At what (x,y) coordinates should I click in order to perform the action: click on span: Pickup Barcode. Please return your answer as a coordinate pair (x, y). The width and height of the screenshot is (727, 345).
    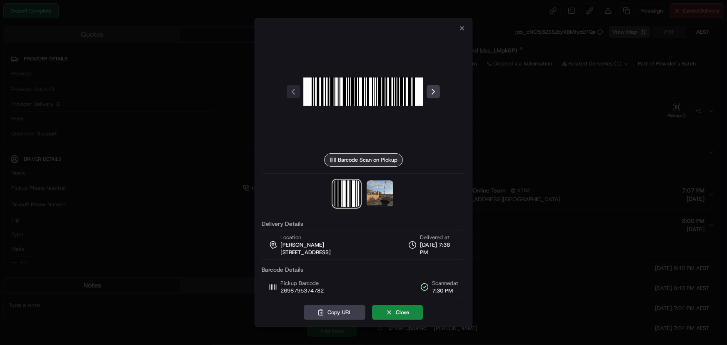
    Looking at the image, I should click on (302, 283).